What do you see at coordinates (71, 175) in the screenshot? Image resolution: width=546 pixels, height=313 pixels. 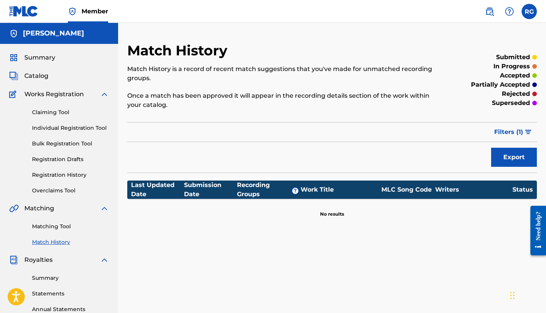 I see `a: Registration History` at bounding box center [71, 175].